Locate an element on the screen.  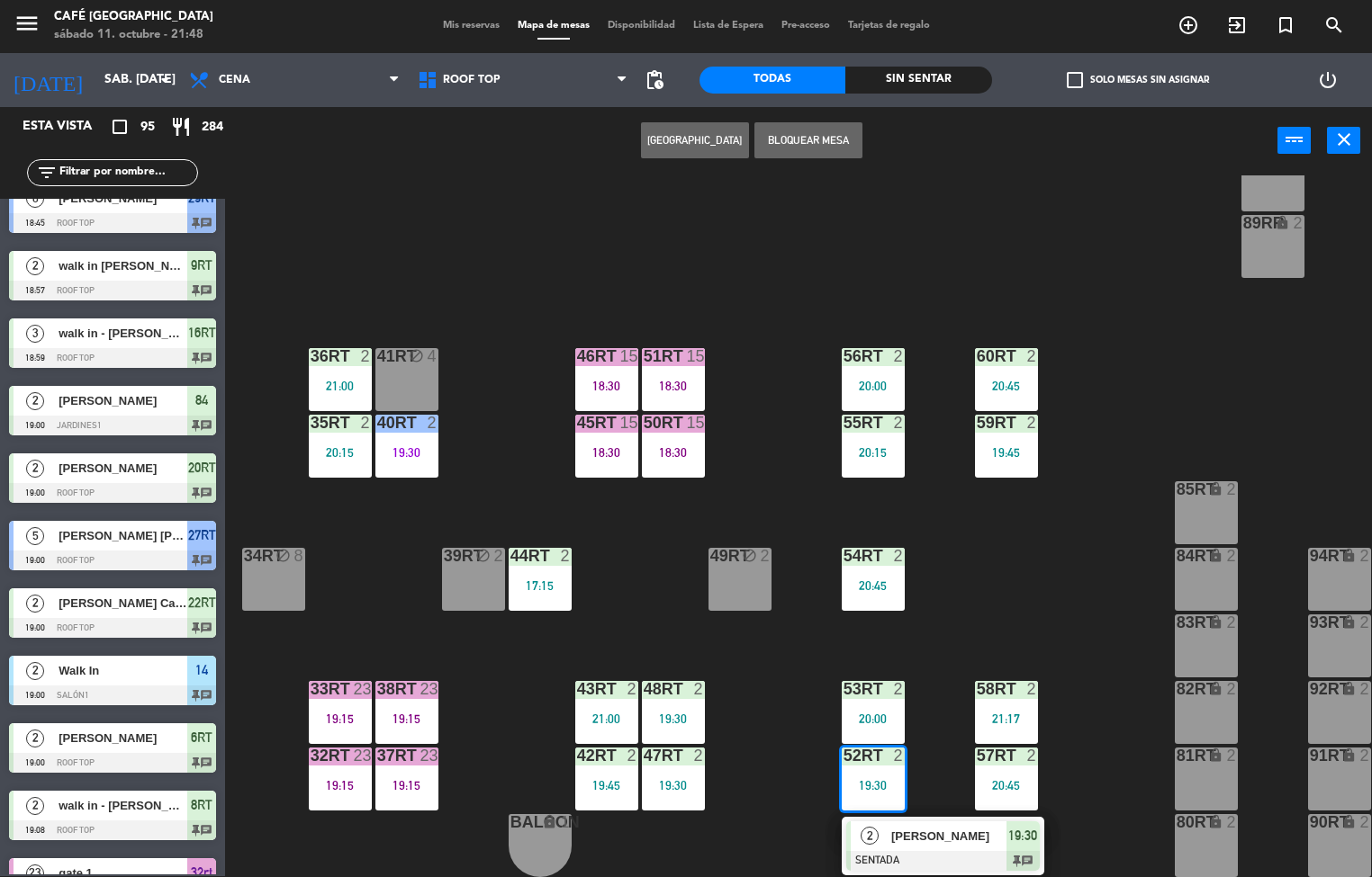
div: 39rt is located at coordinates (443, 557).